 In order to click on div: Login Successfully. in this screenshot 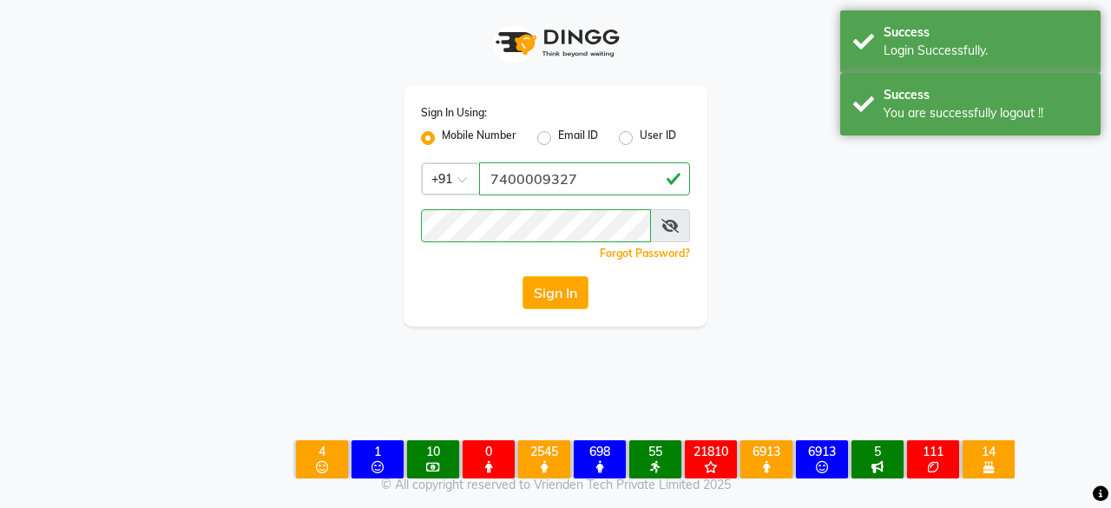, I will do `click(985, 50)`.